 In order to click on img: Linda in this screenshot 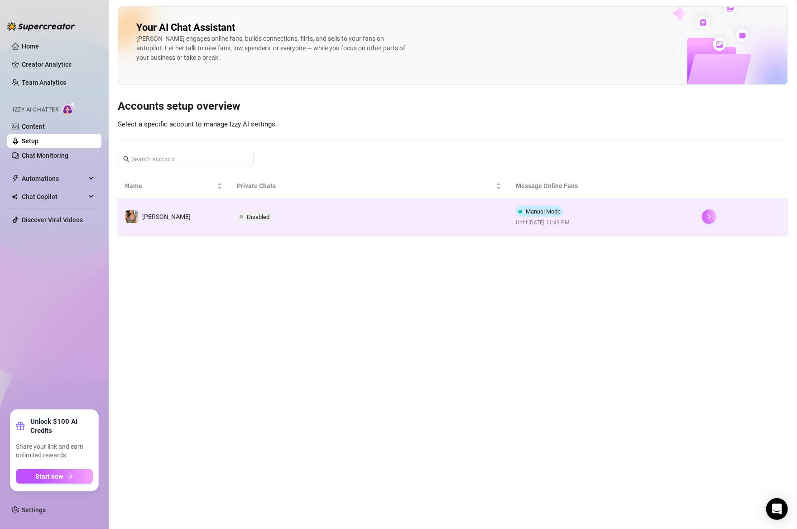, I will do `click(132, 217)`.